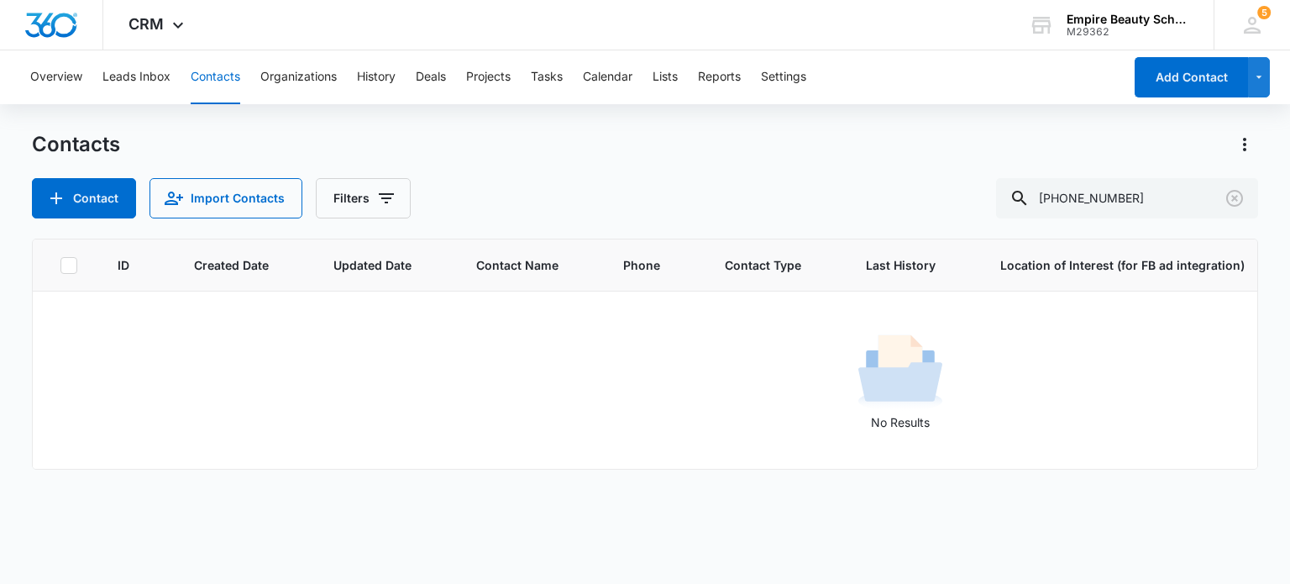  What do you see at coordinates (900, 371) in the screenshot?
I see `img: No Results` at bounding box center [900, 371].